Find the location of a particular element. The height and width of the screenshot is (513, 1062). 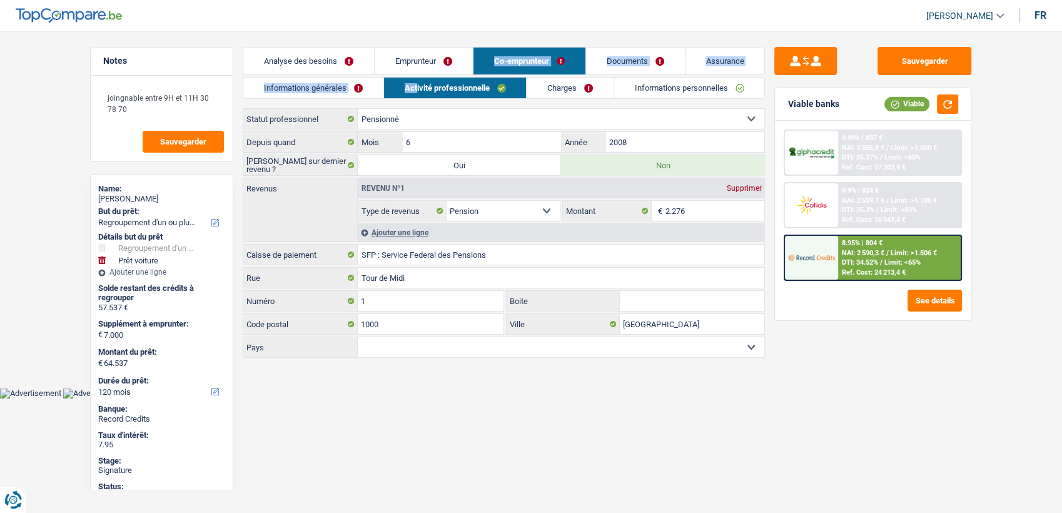

label: Année is located at coordinates (583, 142).